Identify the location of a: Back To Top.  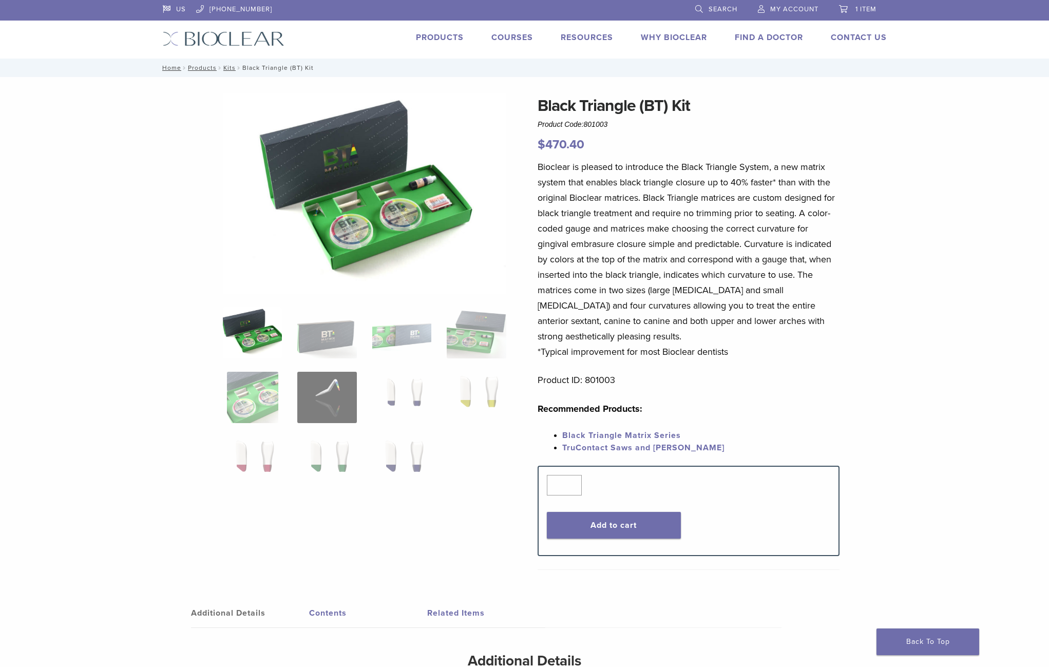
(928, 642).